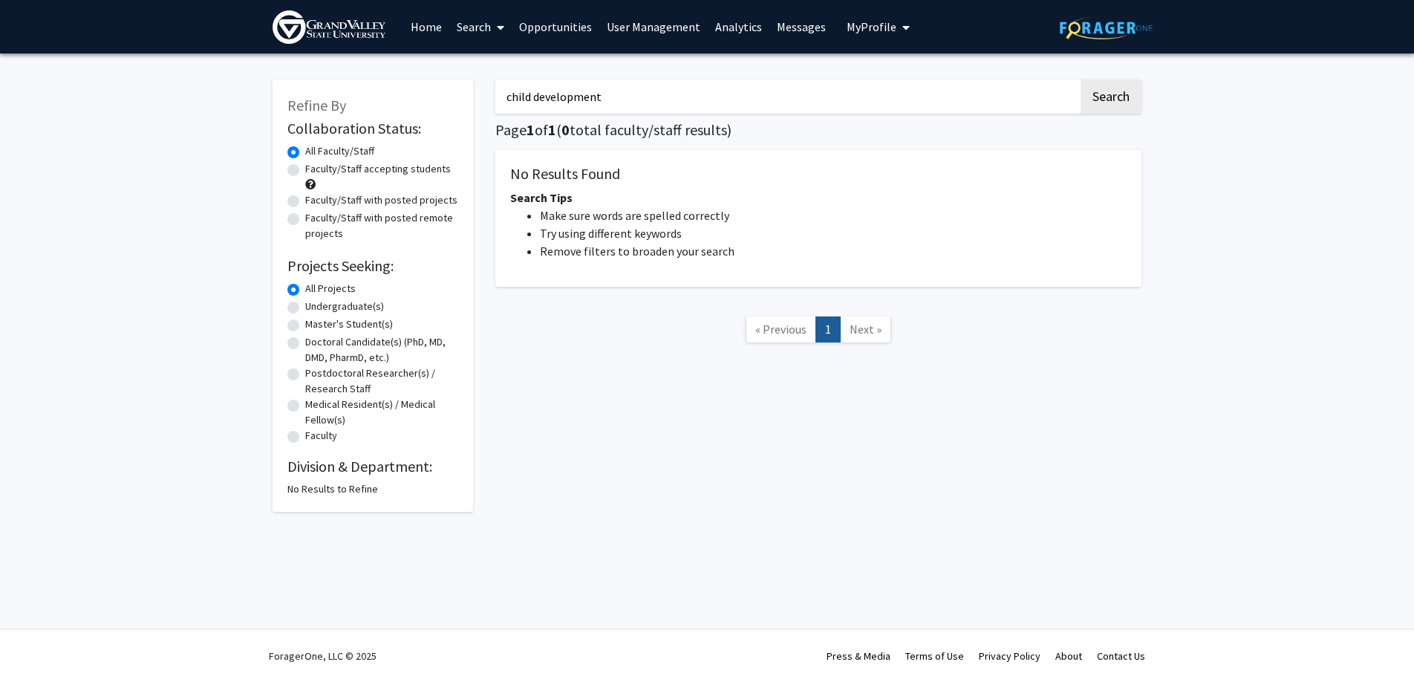 This screenshot has height=682, width=1414. What do you see at coordinates (934, 656) in the screenshot?
I see `a: Terms of Use` at bounding box center [934, 656].